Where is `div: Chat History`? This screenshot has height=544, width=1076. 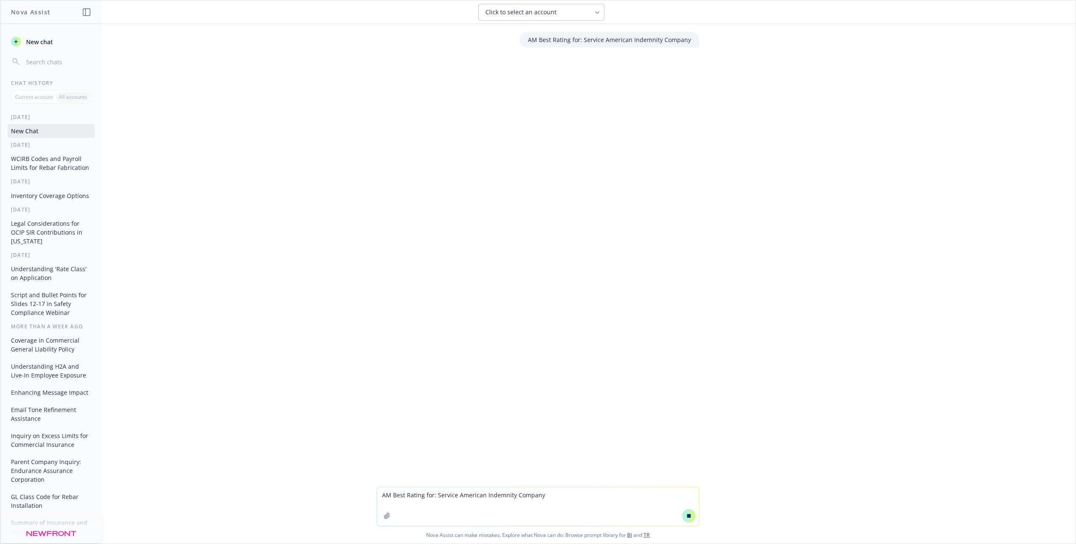 div: Chat History is located at coordinates (51, 83).